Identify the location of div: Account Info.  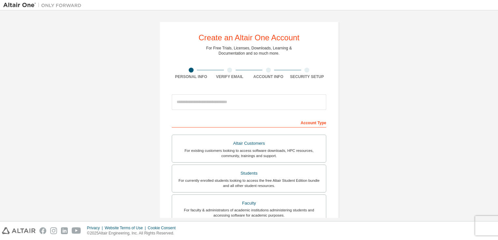
(268, 77).